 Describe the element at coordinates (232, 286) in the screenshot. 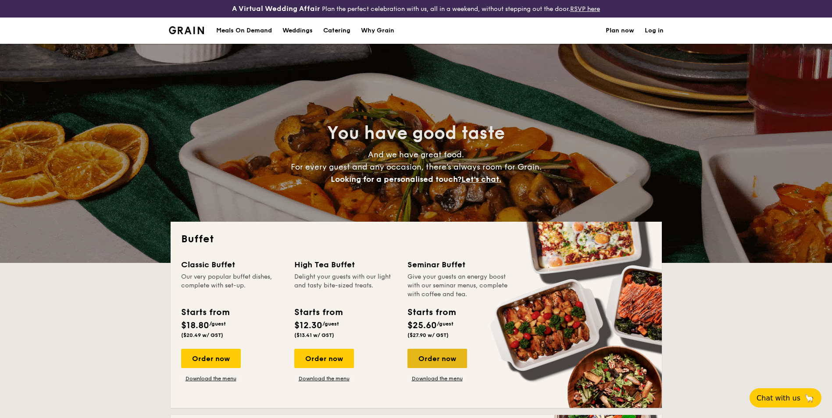

I see `div: Our very popular buffet dishes, complete with set-up.` at that location.